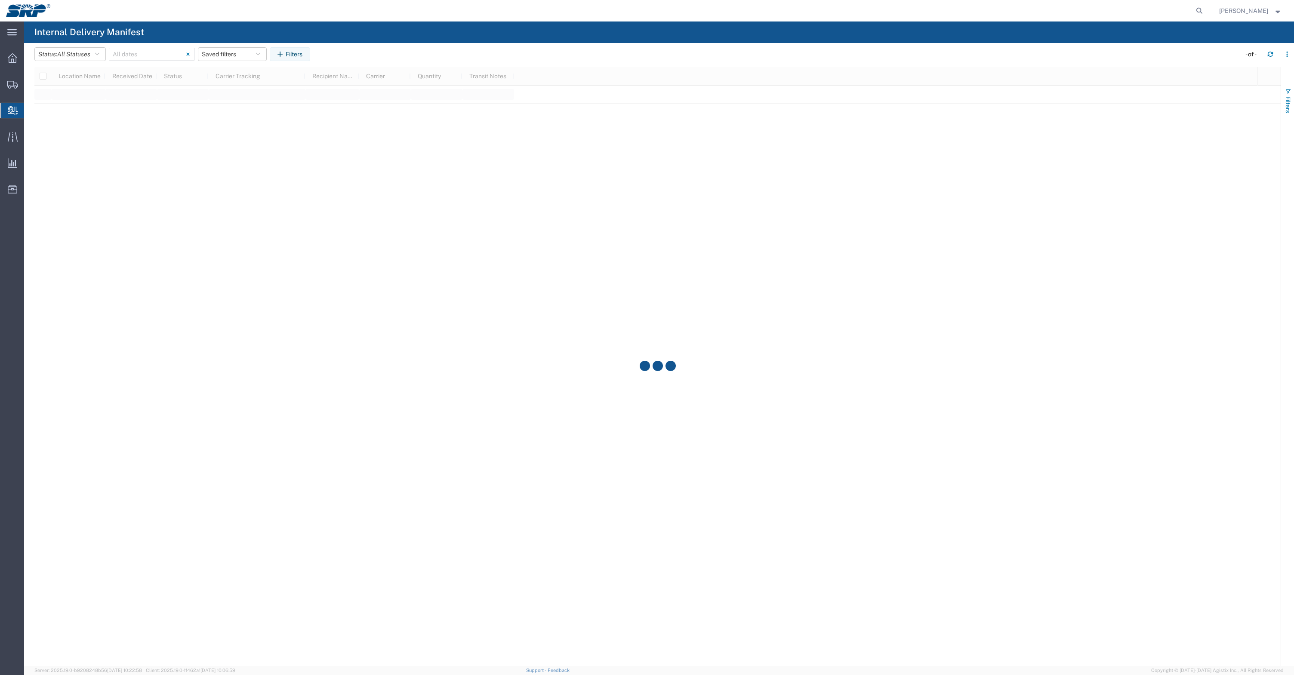 The image size is (1294, 675). I want to click on button: Saved filters, so click(232, 54).